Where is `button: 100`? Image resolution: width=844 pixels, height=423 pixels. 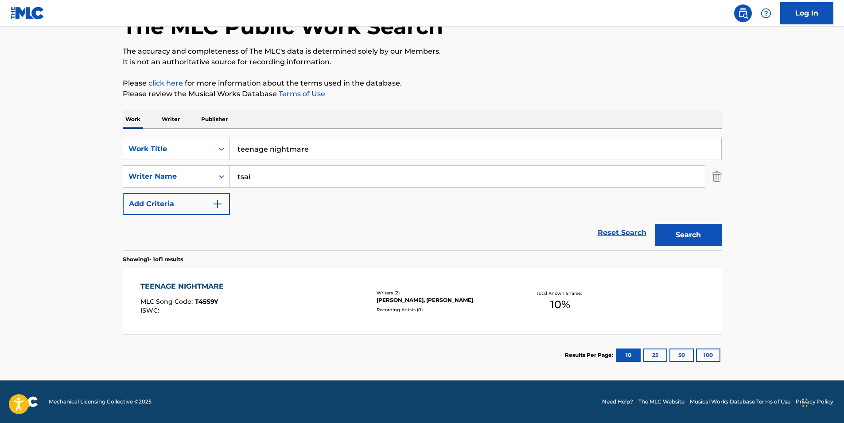 button: 100 is located at coordinates (708, 355).